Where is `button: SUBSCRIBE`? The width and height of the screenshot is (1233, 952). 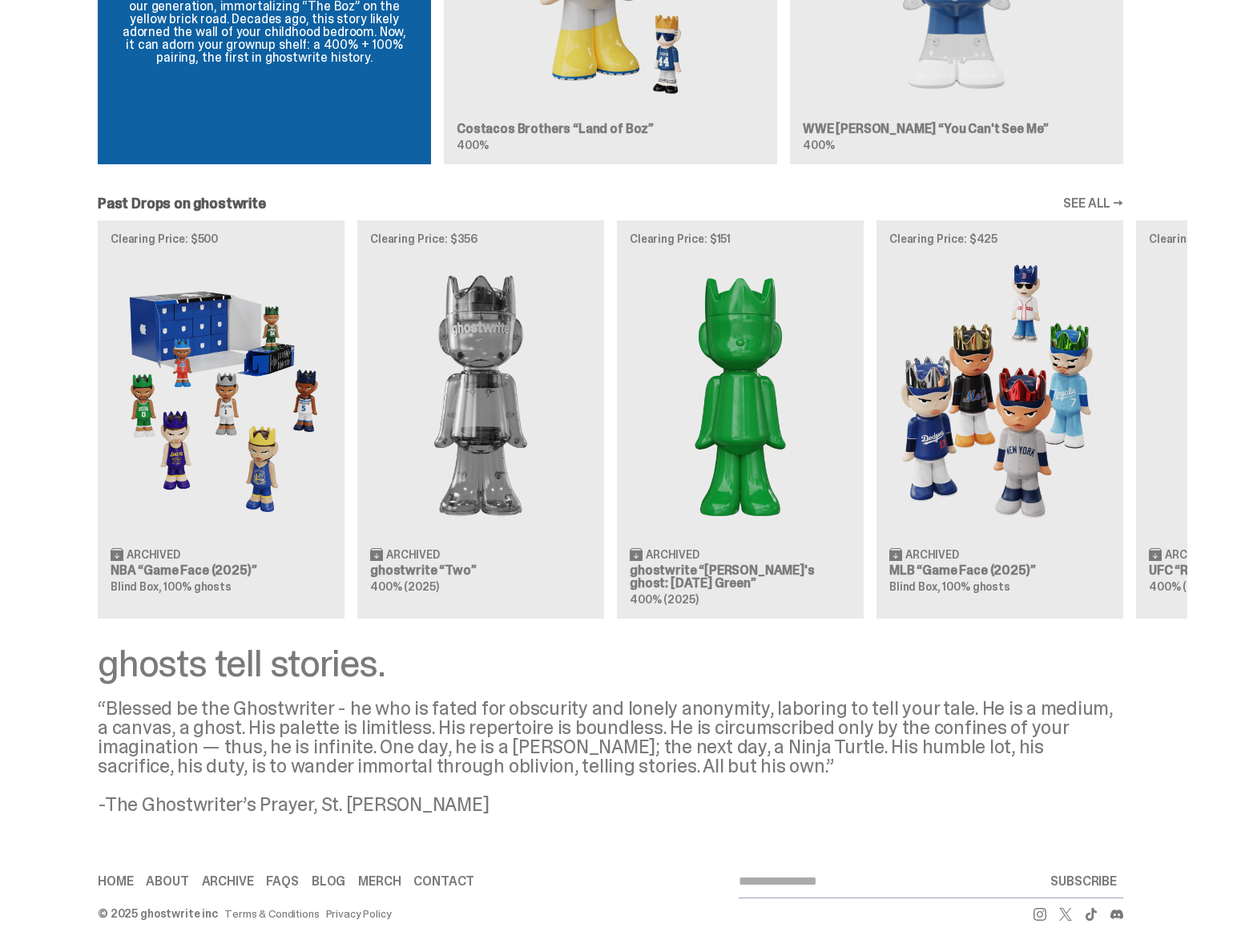
button: SUBSCRIBE is located at coordinates (1084, 881).